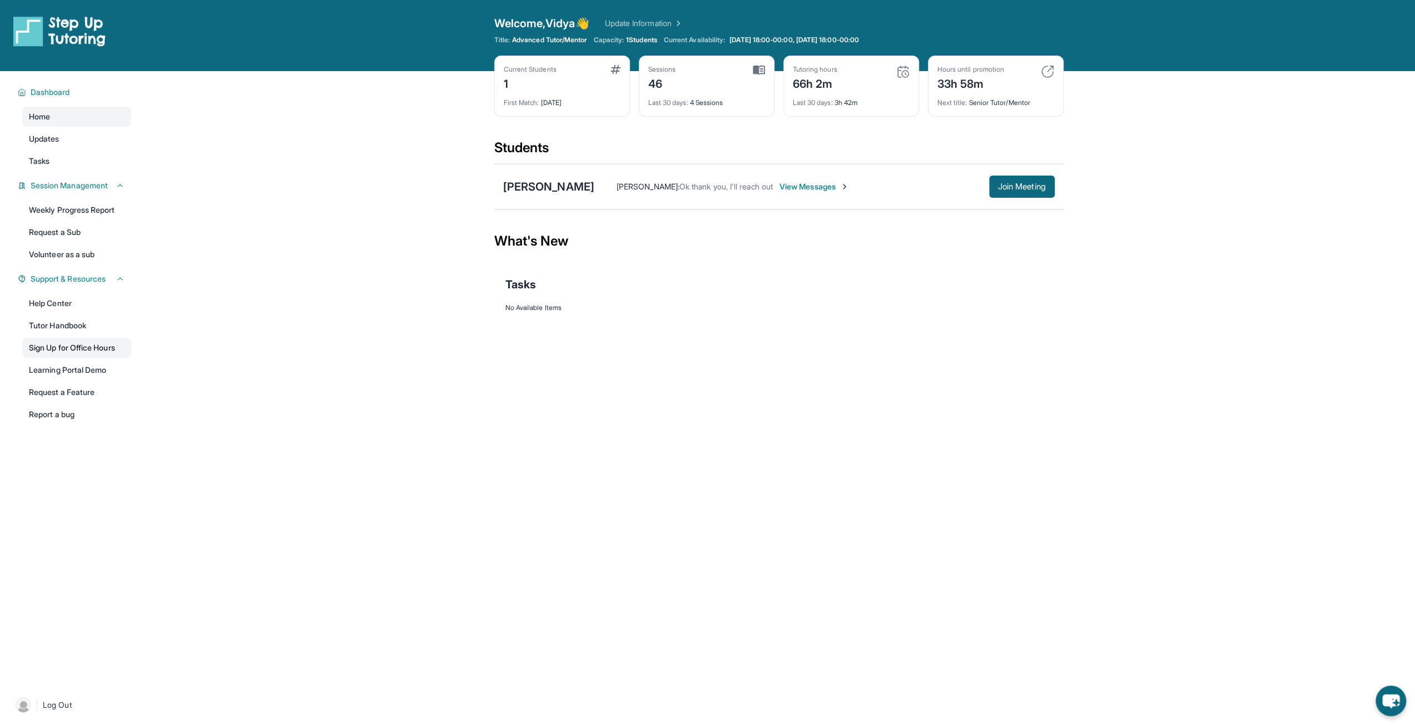 This screenshot has width=1415, height=725. What do you see at coordinates (1022, 187) in the screenshot?
I see `button: Join Meeting` at bounding box center [1022, 187].